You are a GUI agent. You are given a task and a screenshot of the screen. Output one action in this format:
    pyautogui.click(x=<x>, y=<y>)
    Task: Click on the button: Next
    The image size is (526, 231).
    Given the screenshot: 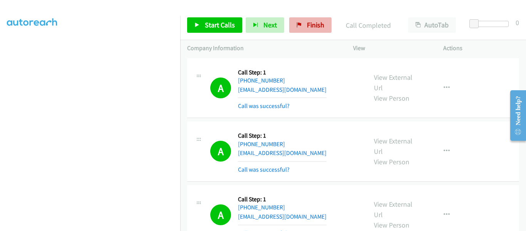 What is the action you would take?
    pyautogui.click(x=265, y=25)
    